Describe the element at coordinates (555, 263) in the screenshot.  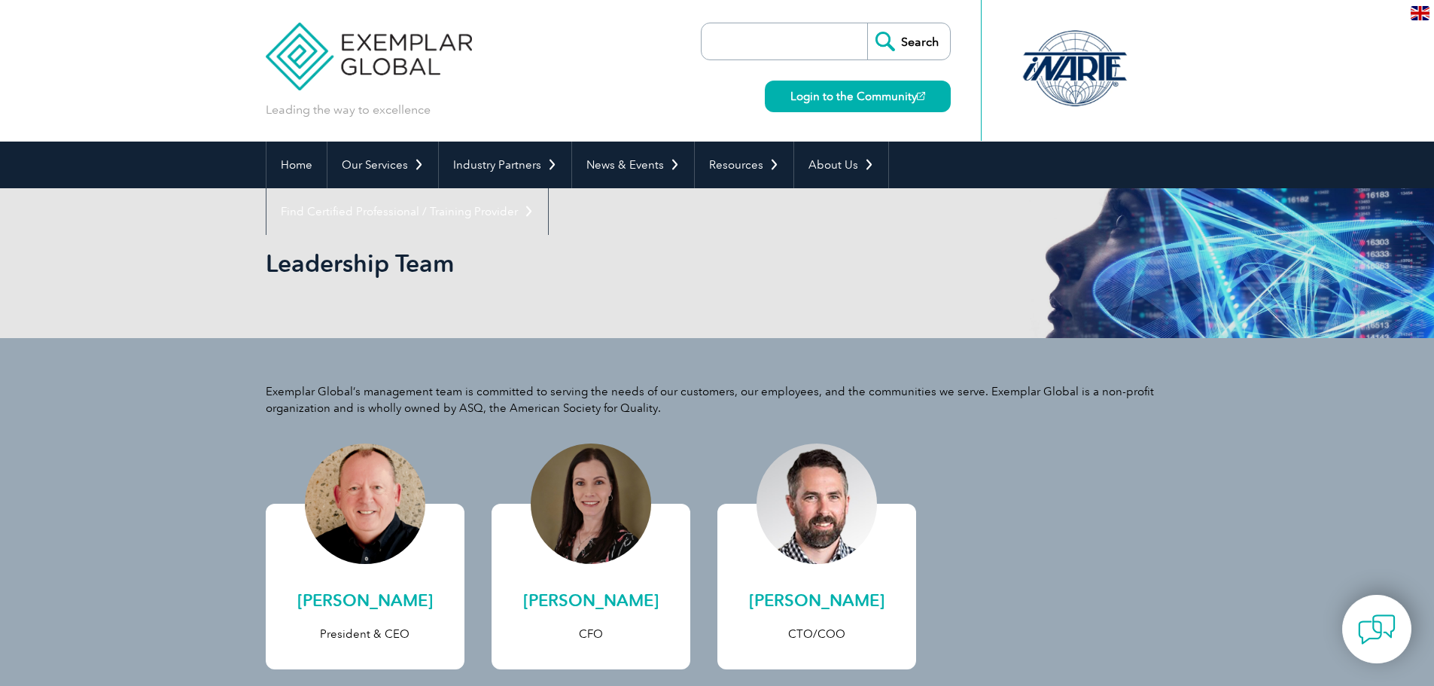
I see `h1: Leadership Team` at that location.